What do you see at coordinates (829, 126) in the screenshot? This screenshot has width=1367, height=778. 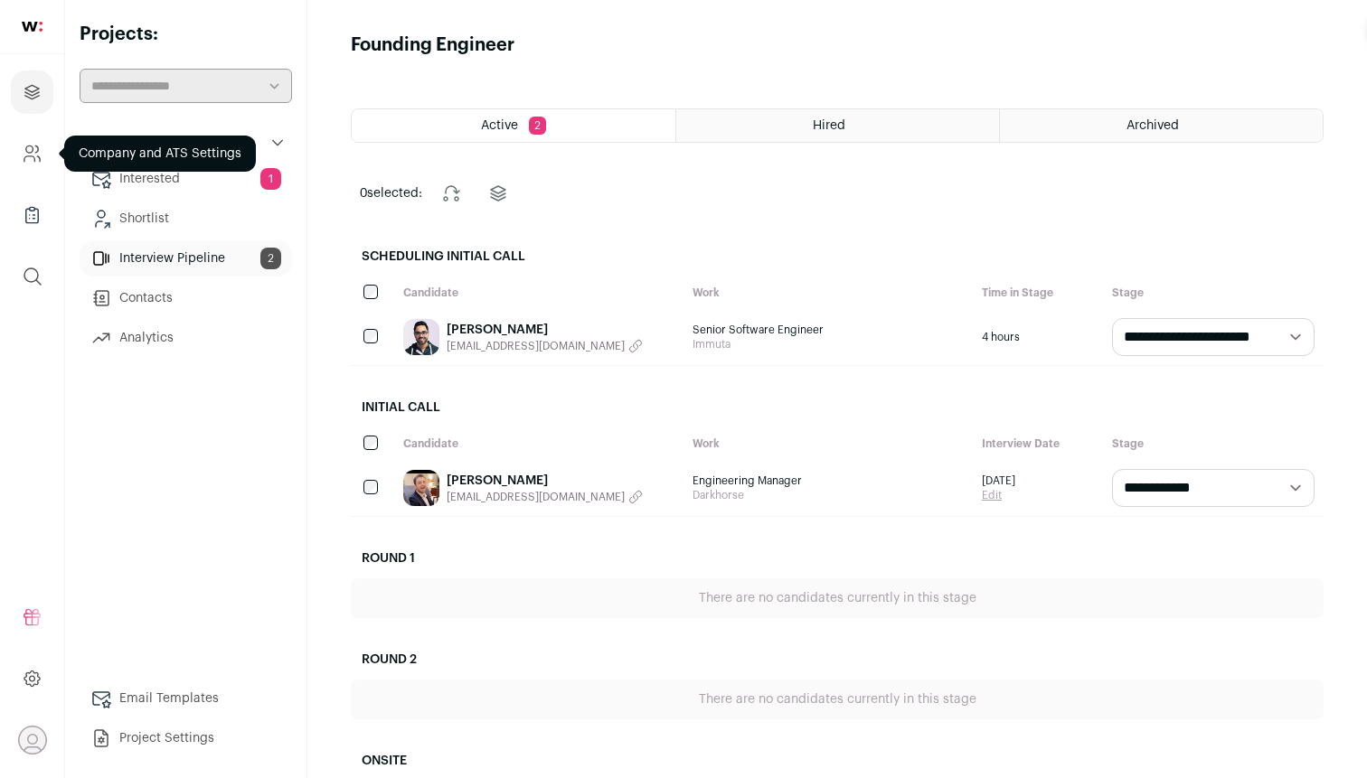 I see `span: Hired` at bounding box center [829, 126].